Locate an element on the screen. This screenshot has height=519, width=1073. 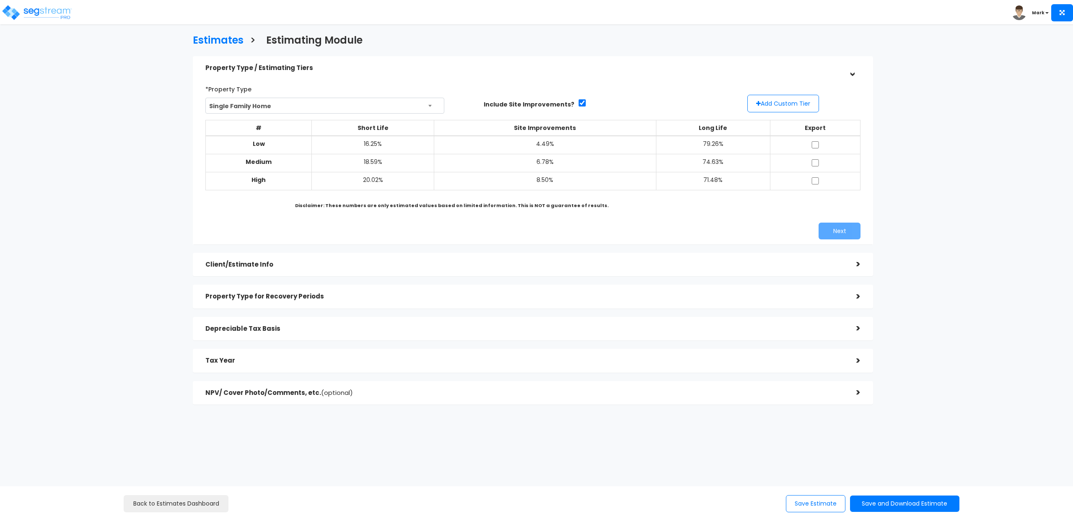
b: Low is located at coordinates (258, 144).